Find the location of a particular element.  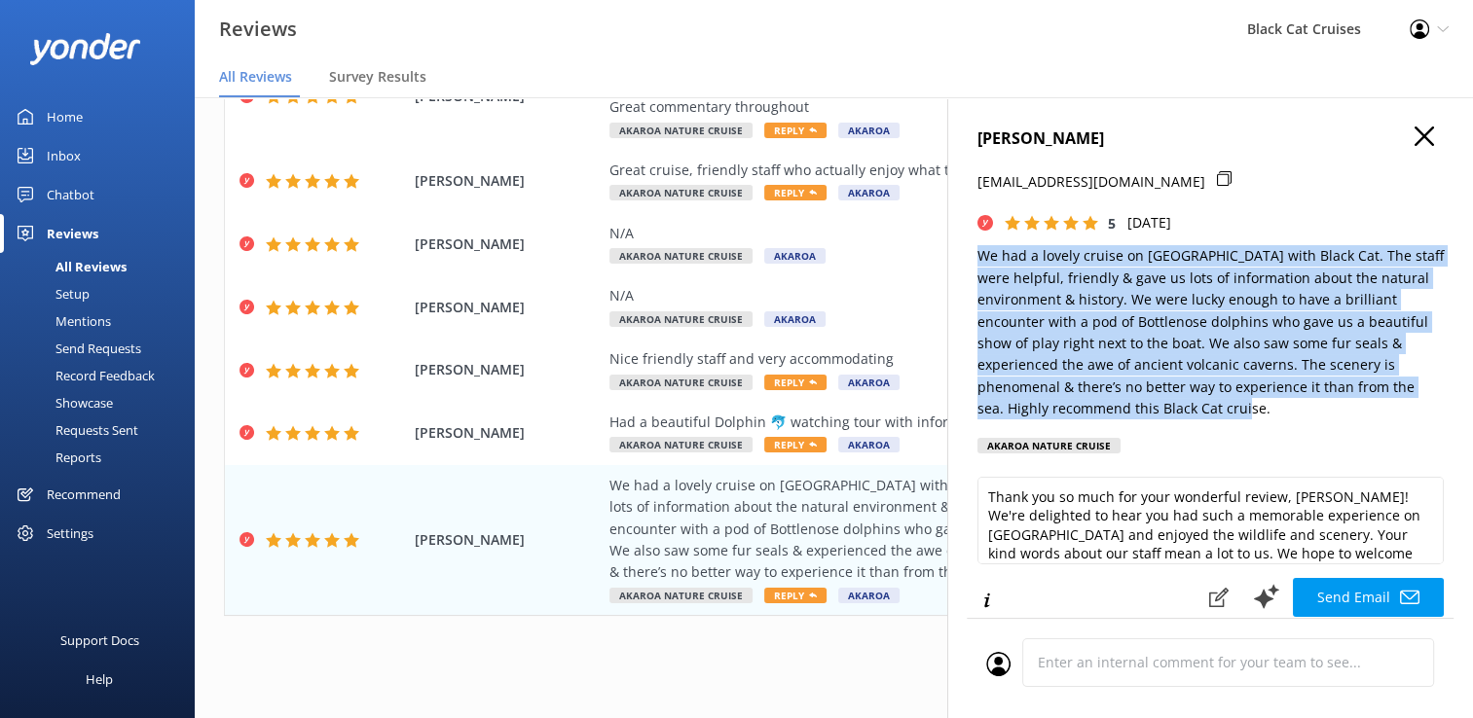

button: Send Email is located at coordinates (1367, 598).